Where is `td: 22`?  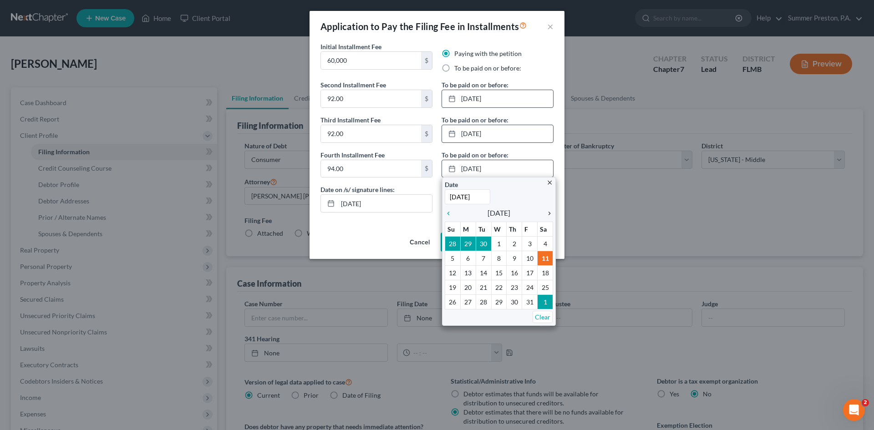 td: 22 is located at coordinates (499, 288).